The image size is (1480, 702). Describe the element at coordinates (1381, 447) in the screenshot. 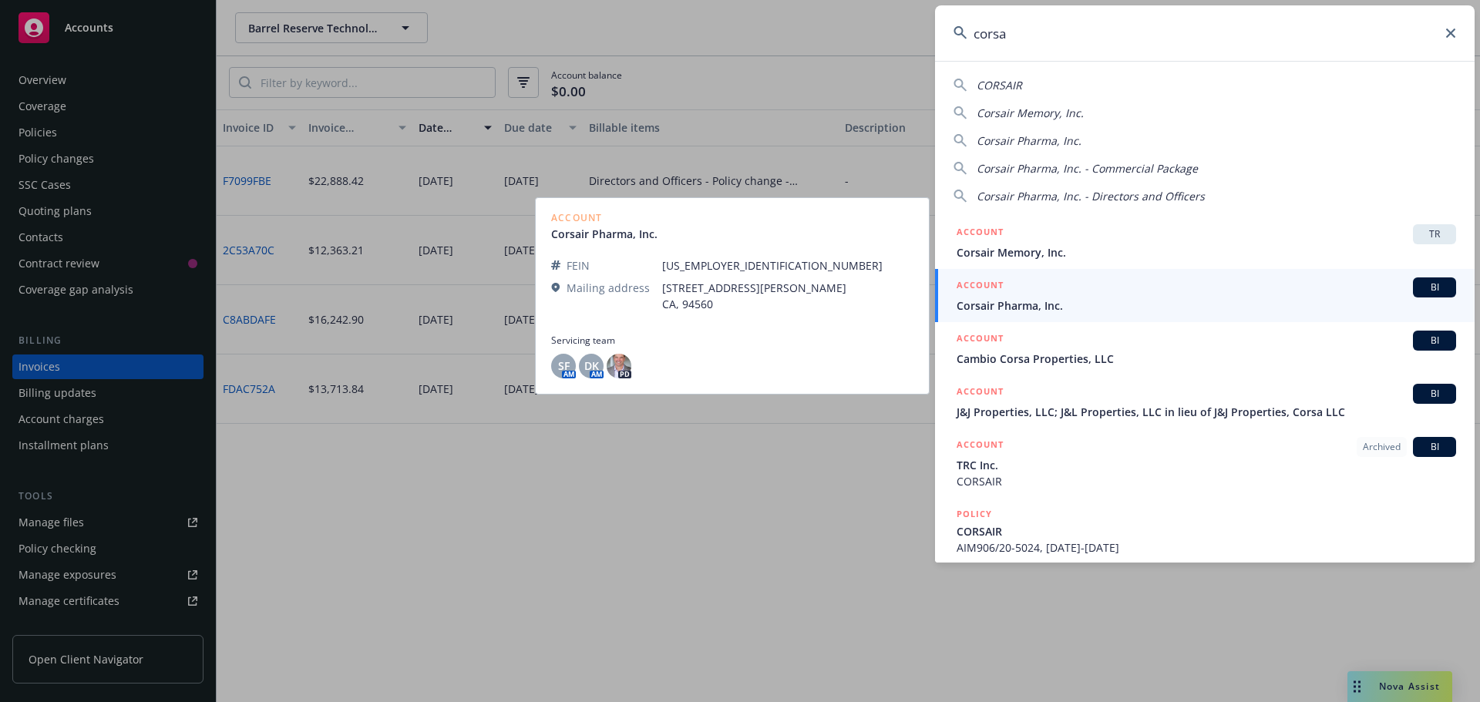

I see `span: Archived` at that location.